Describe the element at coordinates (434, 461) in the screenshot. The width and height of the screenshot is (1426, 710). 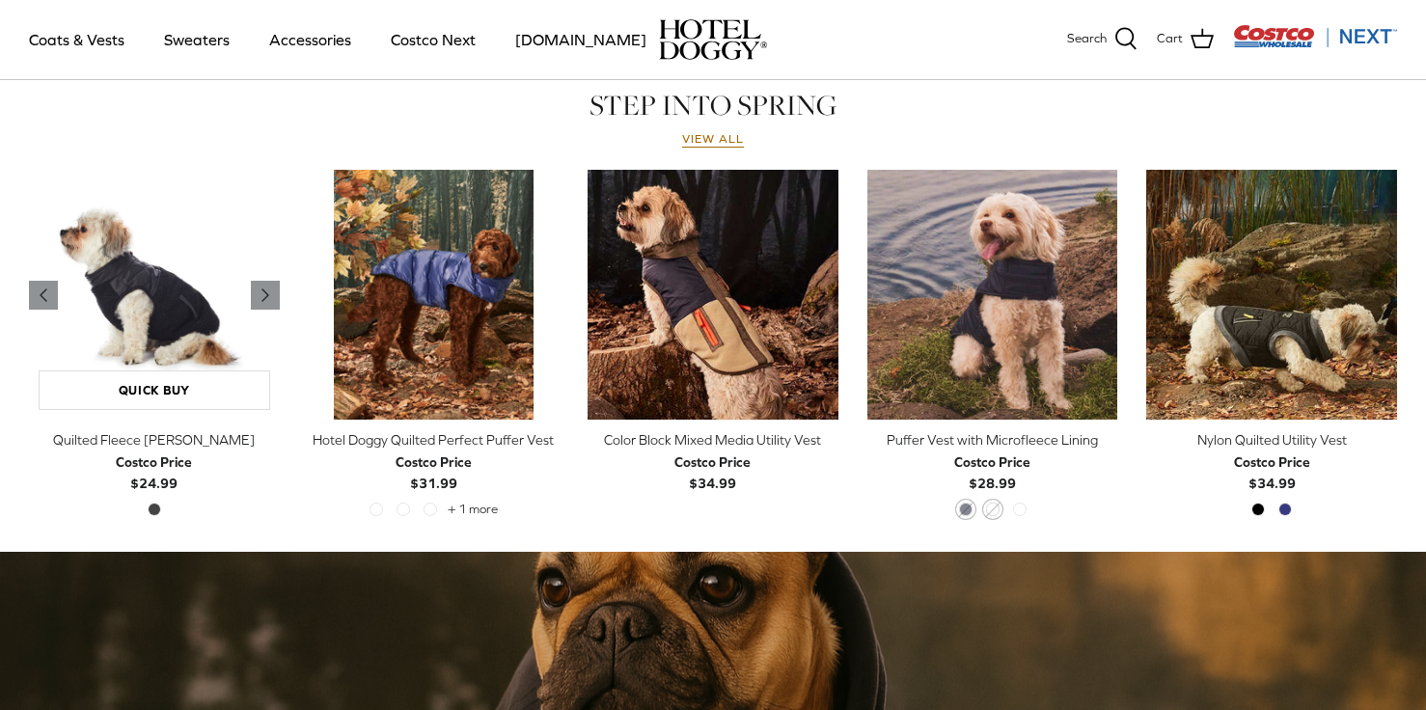
I see `a: Hotel Doggy Quilted Perfect Puffer Vest Costco Price$31.99` at that location.